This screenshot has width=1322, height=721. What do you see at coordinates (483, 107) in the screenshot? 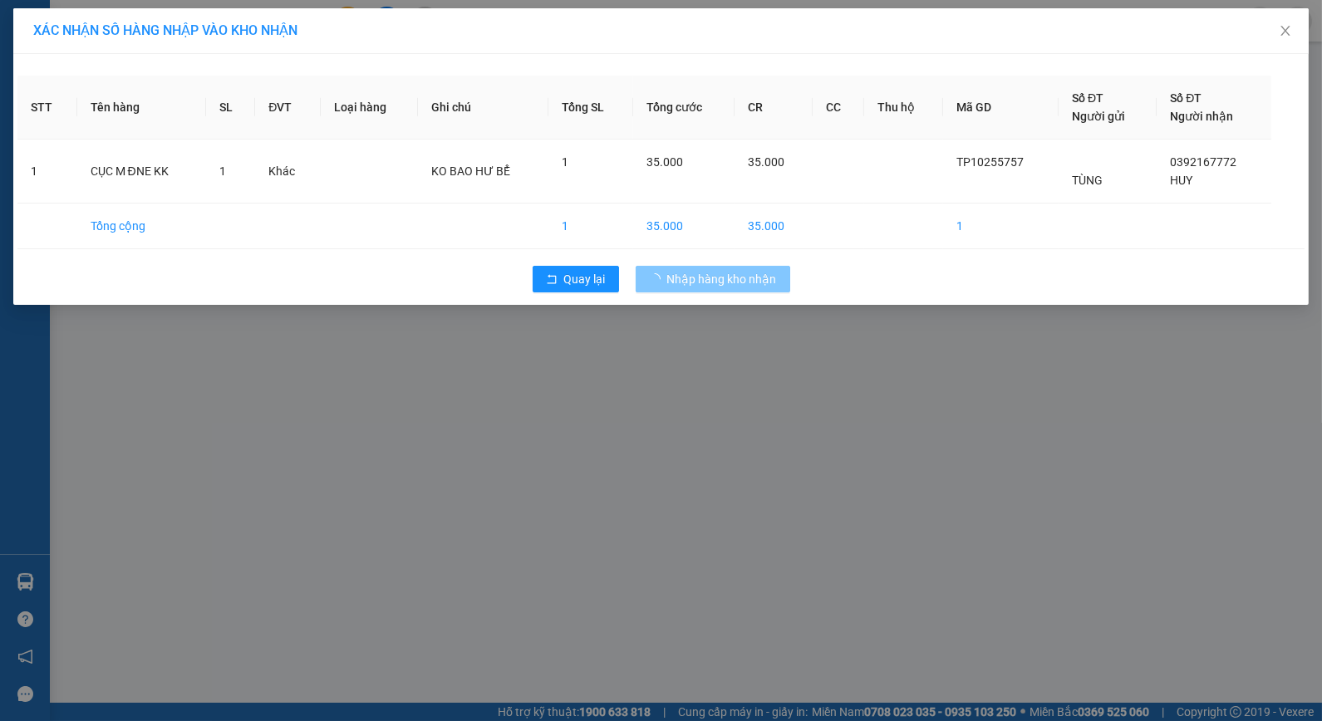
I see `th: Ghi chú` at bounding box center [483, 107].